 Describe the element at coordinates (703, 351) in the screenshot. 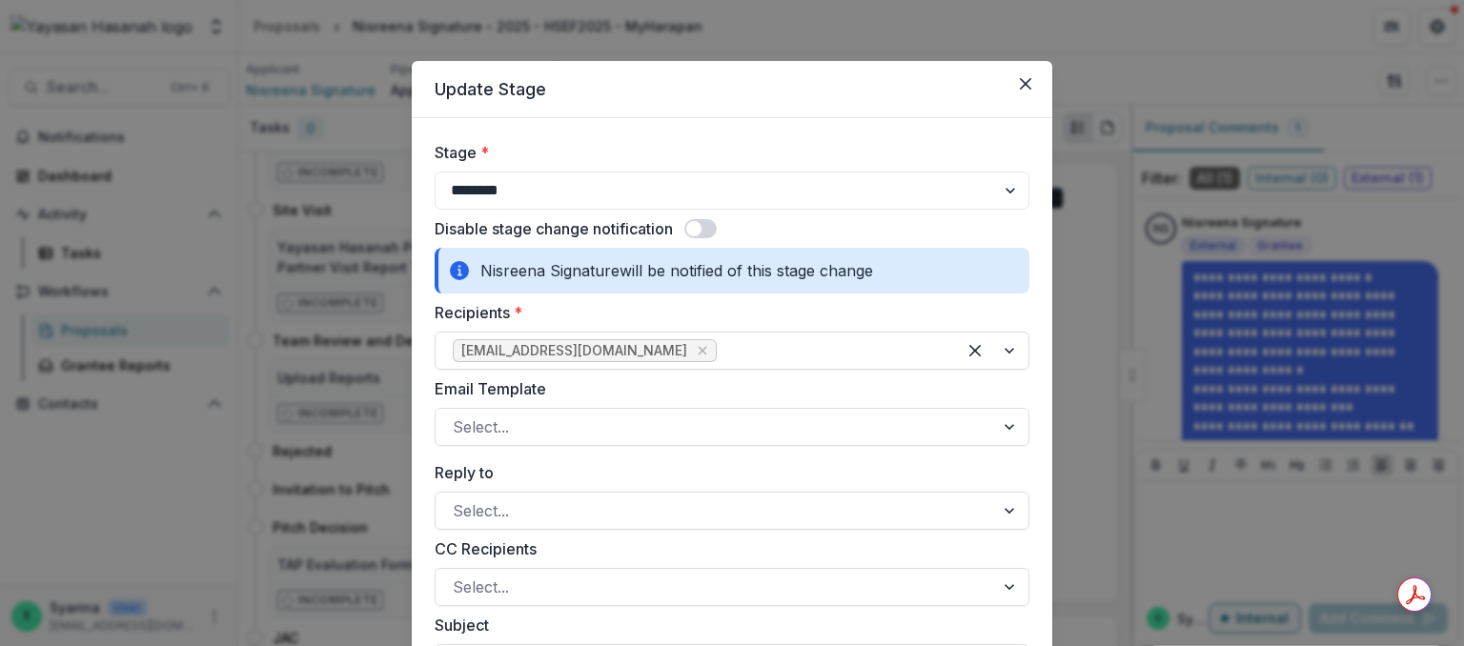

I see `div: Remove nisreenasignature@gmail.com` at that location.